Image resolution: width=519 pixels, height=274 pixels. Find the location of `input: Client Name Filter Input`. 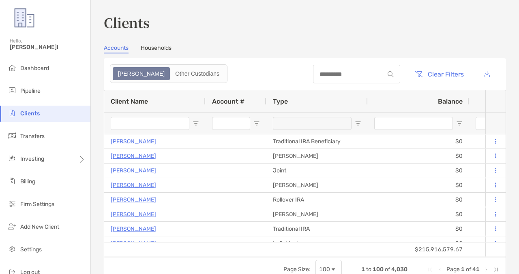

input: Client Name Filter Input is located at coordinates (150, 124).